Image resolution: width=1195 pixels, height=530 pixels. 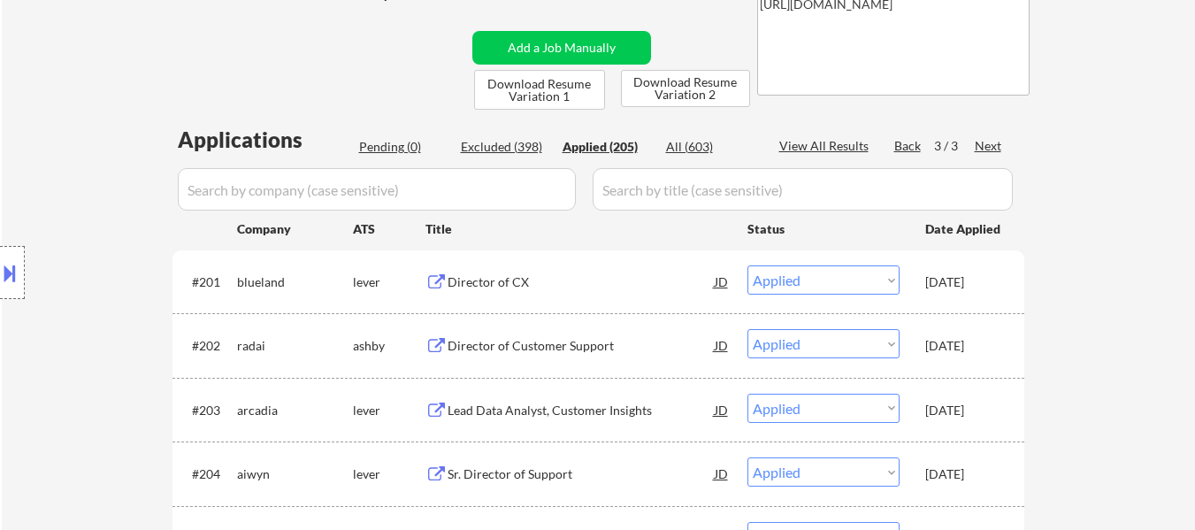 What do you see at coordinates (207, 474) in the screenshot?
I see `div: #204` at bounding box center [207, 474].